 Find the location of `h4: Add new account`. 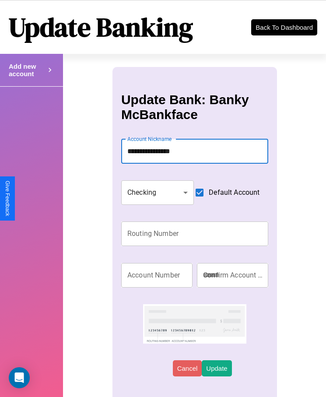

h4: Add new account is located at coordinates (27, 70).